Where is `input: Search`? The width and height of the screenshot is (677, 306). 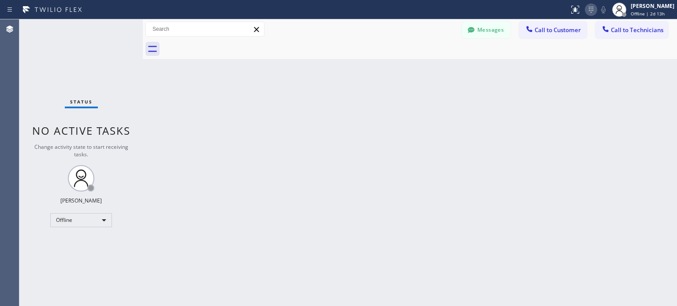 input: Search is located at coordinates (205, 29).